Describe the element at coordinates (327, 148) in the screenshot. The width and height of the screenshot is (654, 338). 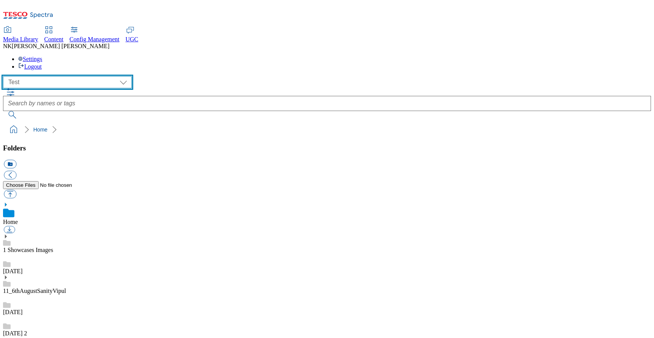
I see `h3: Folders` at that location.